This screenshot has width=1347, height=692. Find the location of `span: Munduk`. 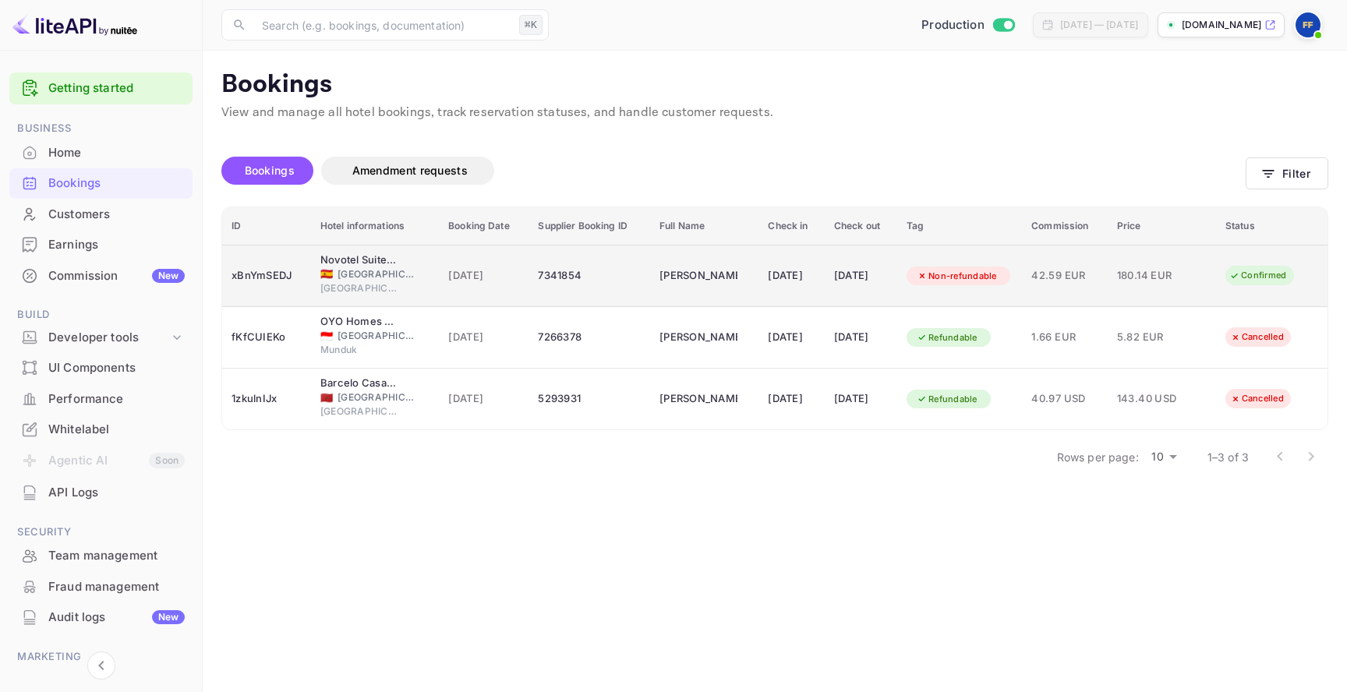

span: Munduk is located at coordinates (359, 350).